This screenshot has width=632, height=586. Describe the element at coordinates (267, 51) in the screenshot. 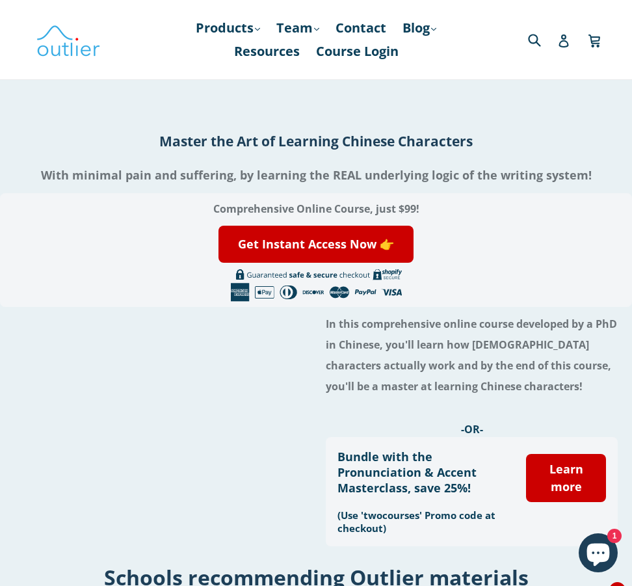

I see `a: Resources` at that location.